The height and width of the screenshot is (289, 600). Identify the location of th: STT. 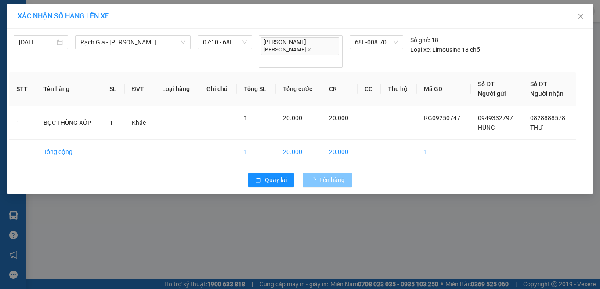
(23, 89).